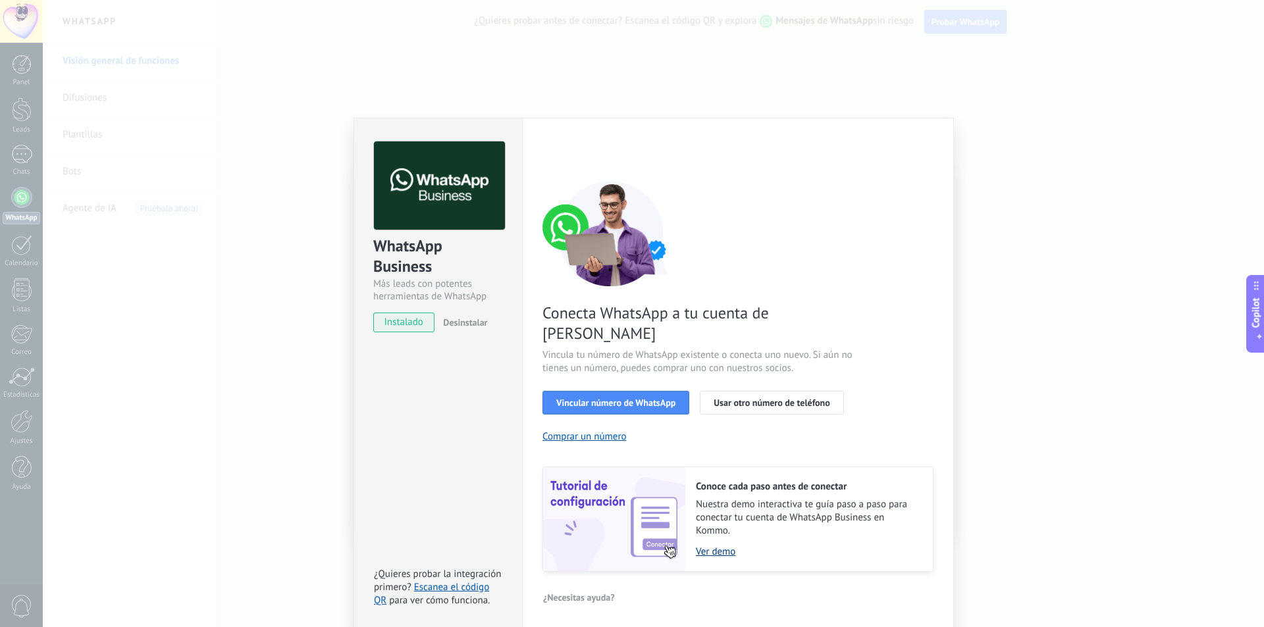 The height and width of the screenshot is (627, 1264). I want to click on span: Copilot, so click(1256, 313).